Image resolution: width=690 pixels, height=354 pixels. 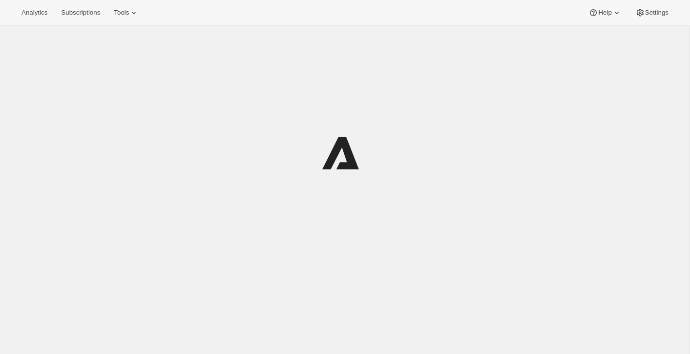 I want to click on span: Analytics, so click(x=34, y=13).